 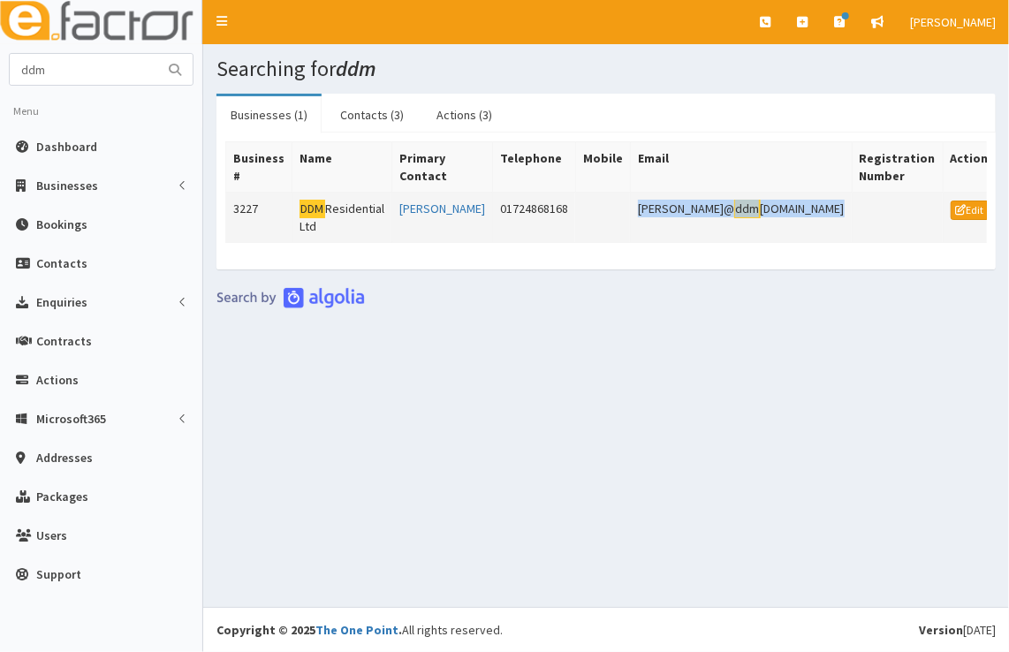 I want to click on th: Actions, so click(x=972, y=167).